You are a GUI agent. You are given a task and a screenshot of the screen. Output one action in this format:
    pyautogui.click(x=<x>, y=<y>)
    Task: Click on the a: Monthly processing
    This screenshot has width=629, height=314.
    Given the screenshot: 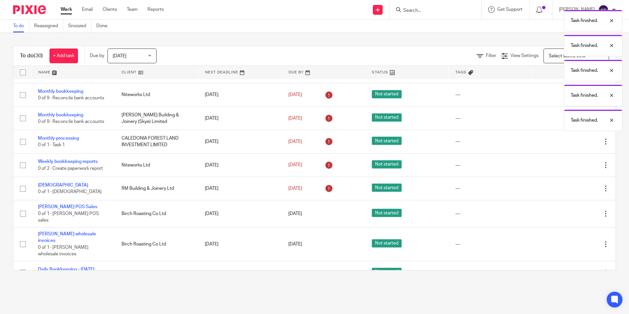 What is the action you would take?
    pyautogui.click(x=58, y=138)
    